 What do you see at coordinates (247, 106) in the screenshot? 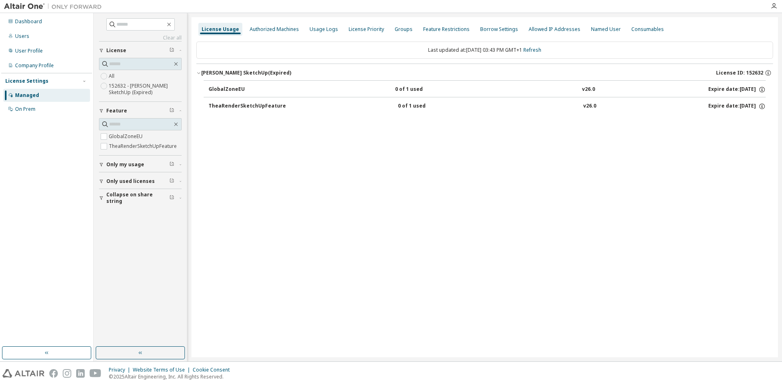
I see `div: TheaRenderSketchUpFeature` at bounding box center [247, 106].